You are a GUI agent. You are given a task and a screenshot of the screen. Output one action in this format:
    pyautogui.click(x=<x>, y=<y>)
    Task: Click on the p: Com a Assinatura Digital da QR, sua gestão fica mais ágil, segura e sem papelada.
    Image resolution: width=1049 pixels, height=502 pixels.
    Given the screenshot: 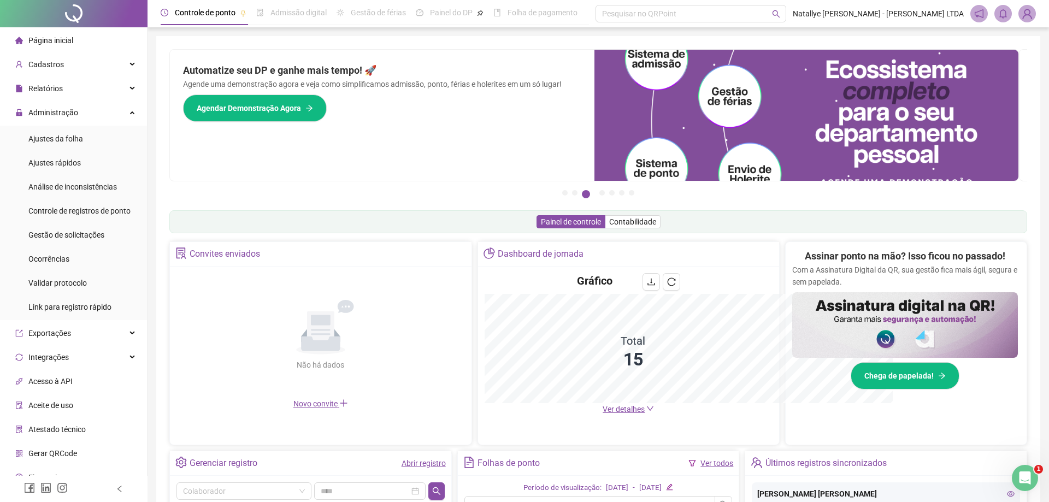 What is the action you would take?
    pyautogui.click(x=905, y=276)
    